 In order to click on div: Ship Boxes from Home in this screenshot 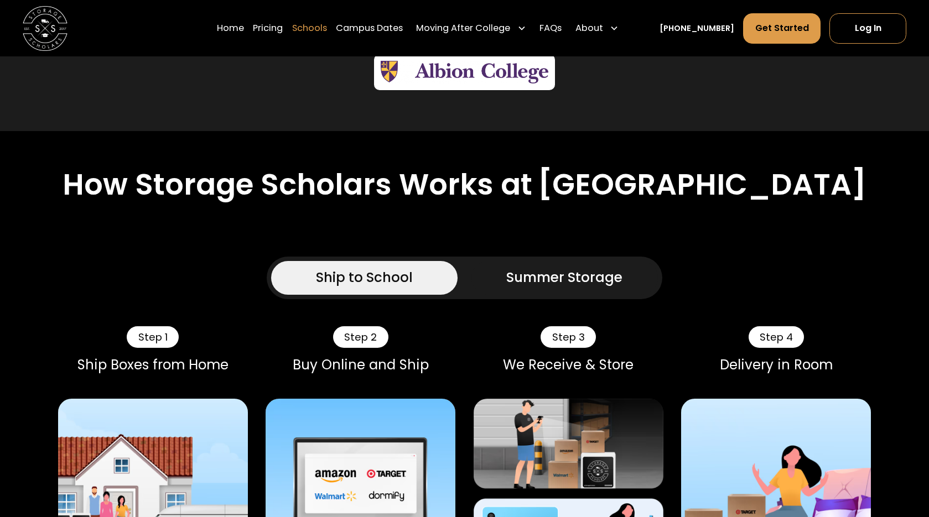, I will do `click(153, 365)`.